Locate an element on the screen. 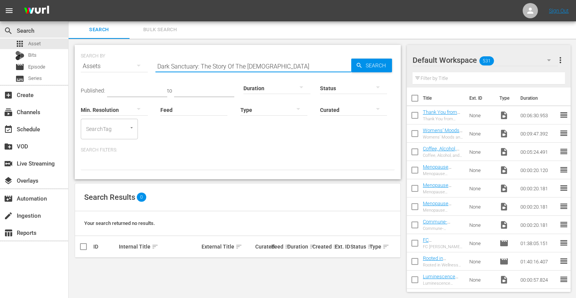 The width and height of the screenshot is (576, 298). img: ans4CAIJ8jUAAAAAAAAAAAAAAAAAAAAAAAAgQb4GAAAAAAAAAAAAAAAAAAAAAAAAJMjXAAAAAAAAAAAAAAAAAAAAAAAAgAT5G... is located at coordinates (37, 11).